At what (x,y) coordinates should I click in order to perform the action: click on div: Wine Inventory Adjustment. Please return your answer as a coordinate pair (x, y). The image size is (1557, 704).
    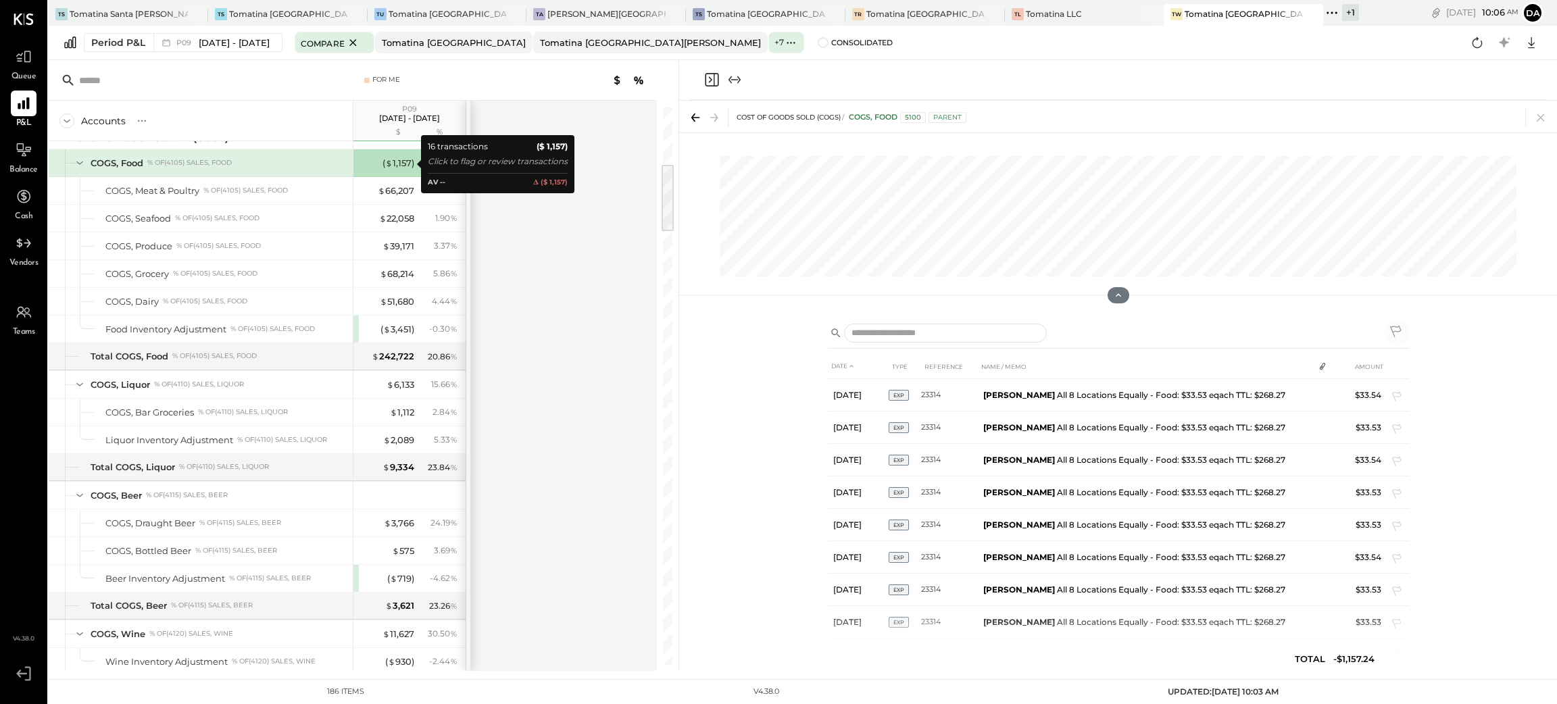
    Looking at the image, I should click on (166, 662).